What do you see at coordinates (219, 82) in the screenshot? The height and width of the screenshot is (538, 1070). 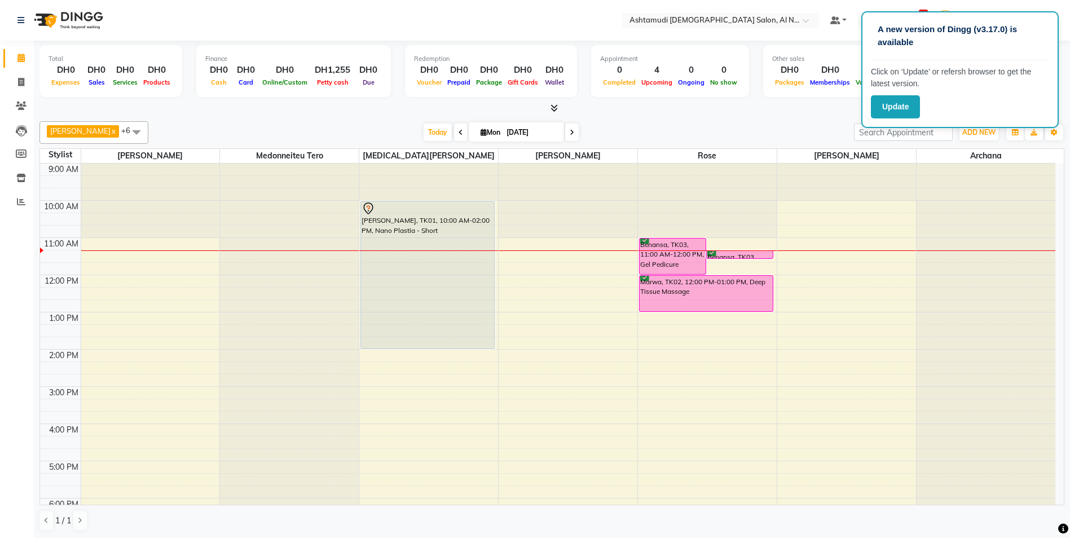 I see `span: Cash` at bounding box center [219, 82].